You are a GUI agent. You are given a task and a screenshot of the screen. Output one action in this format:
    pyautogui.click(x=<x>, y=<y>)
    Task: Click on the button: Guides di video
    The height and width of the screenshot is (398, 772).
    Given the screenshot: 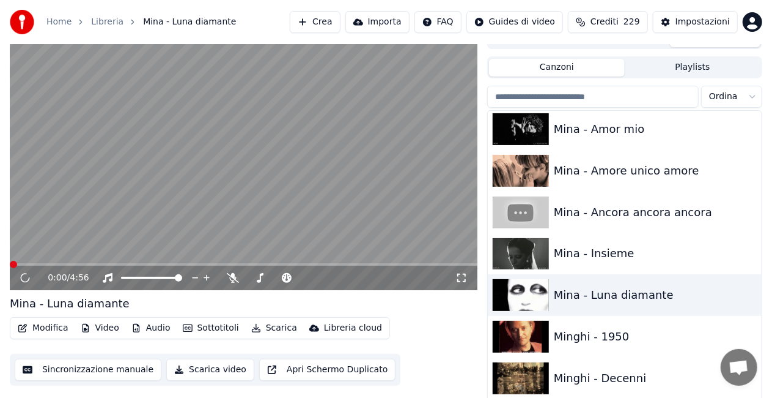 What is the action you would take?
    pyautogui.click(x=515, y=22)
    